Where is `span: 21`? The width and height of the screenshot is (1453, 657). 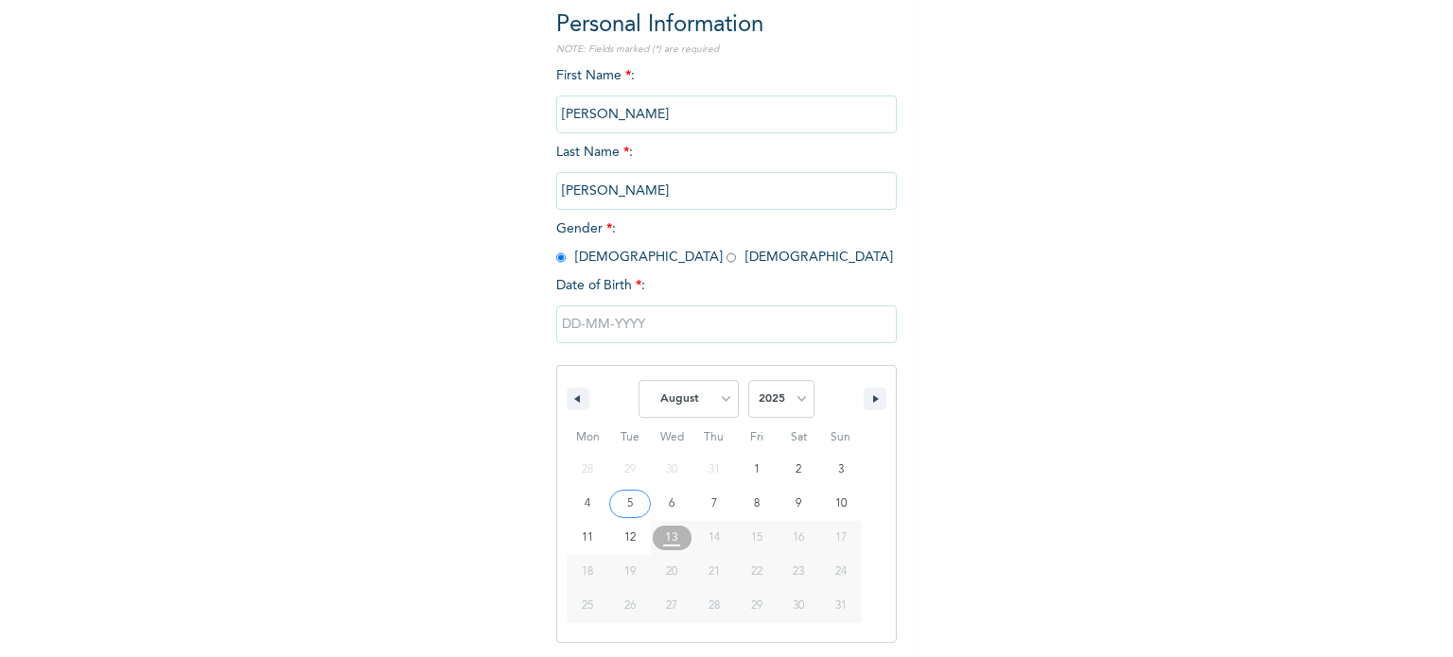 span: 21 is located at coordinates (714, 572).